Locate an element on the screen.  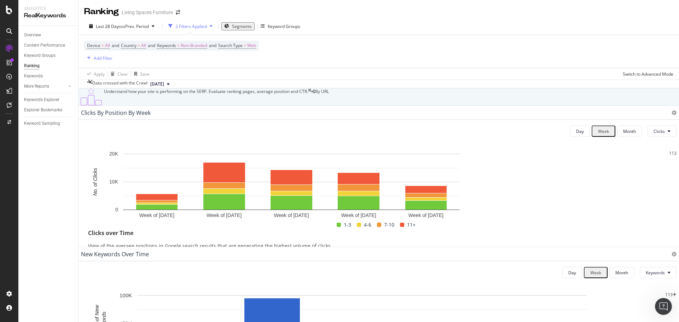
span: Last 28 Days is located at coordinates (108, 26).